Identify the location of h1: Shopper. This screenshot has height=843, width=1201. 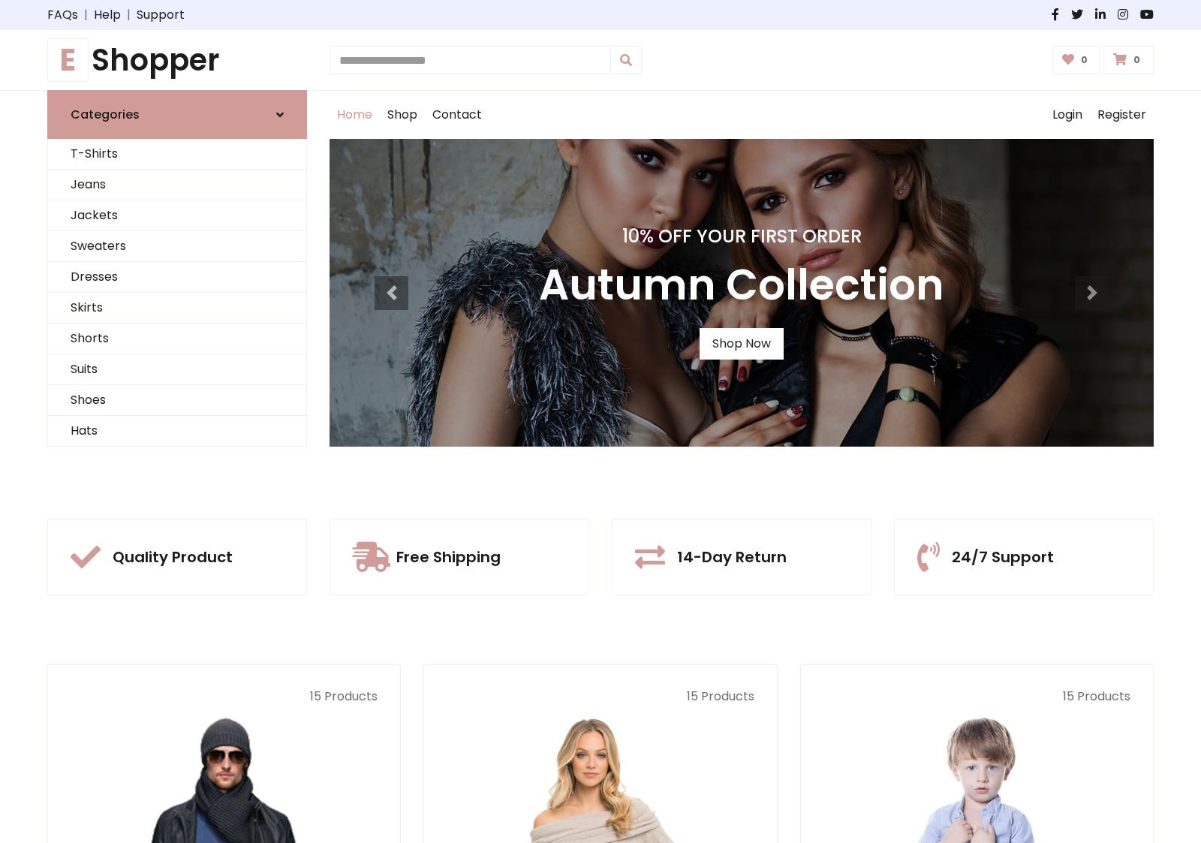
(177, 60).